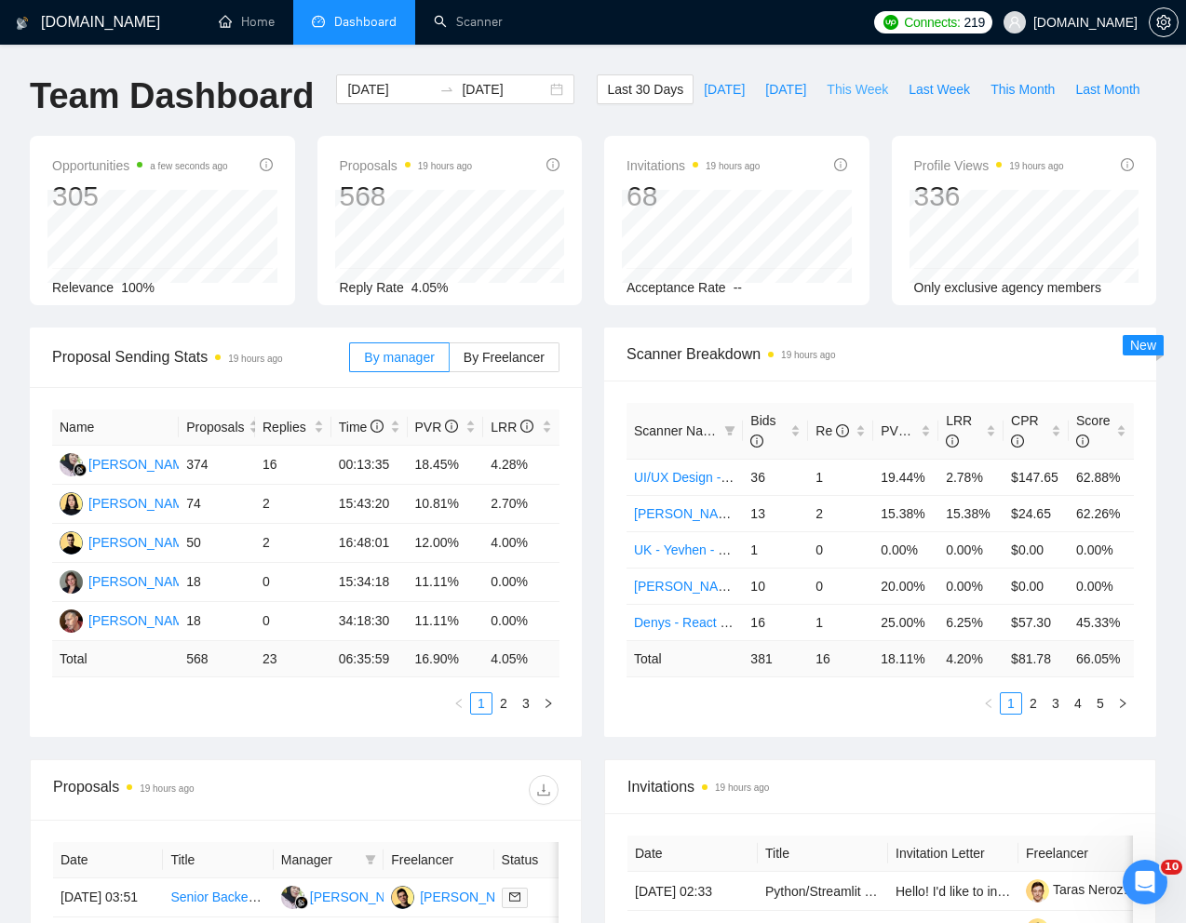  What do you see at coordinates (188, 166) in the screenshot?
I see `time: a few seconds ago` at bounding box center [188, 166].